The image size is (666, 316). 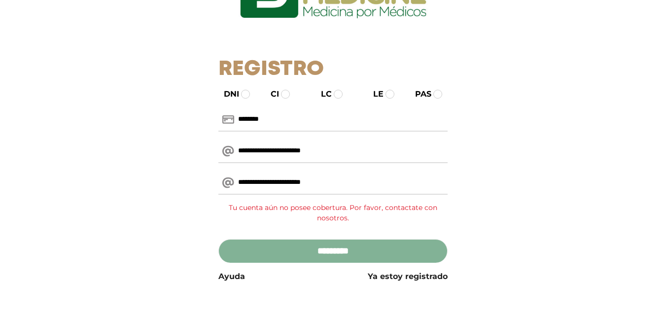 I want to click on label: PAS, so click(x=418, y=94).